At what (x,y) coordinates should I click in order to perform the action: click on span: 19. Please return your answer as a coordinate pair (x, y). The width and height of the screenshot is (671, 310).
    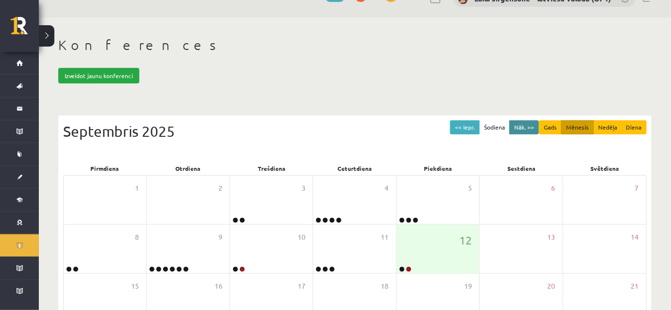
    Looking at the image, I should click on (468, 286).